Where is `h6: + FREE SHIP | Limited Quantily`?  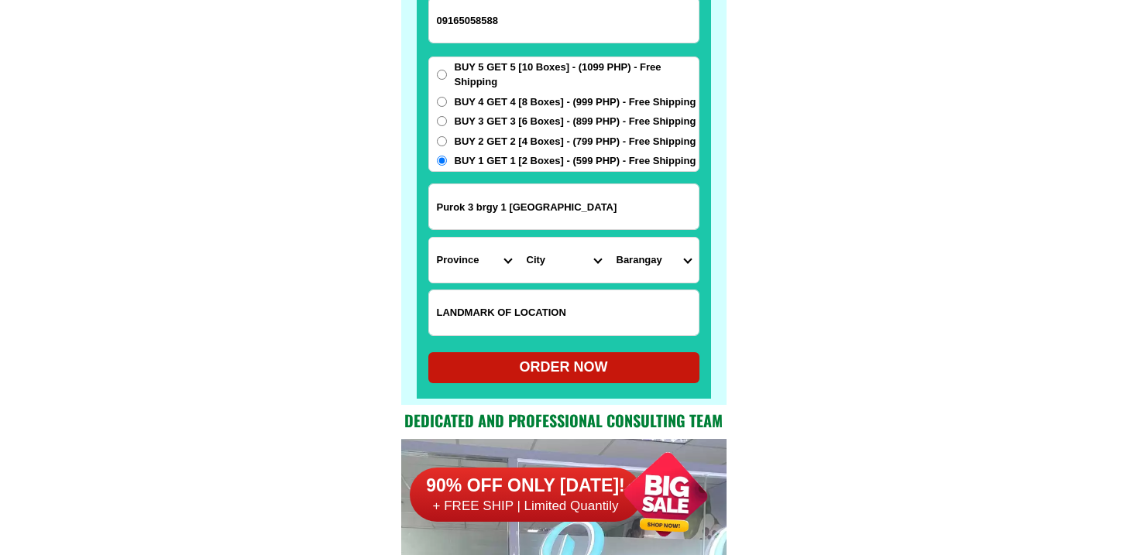
h6: + FREE SHIP | Limited Quantily is located at coordinates (526, 507).